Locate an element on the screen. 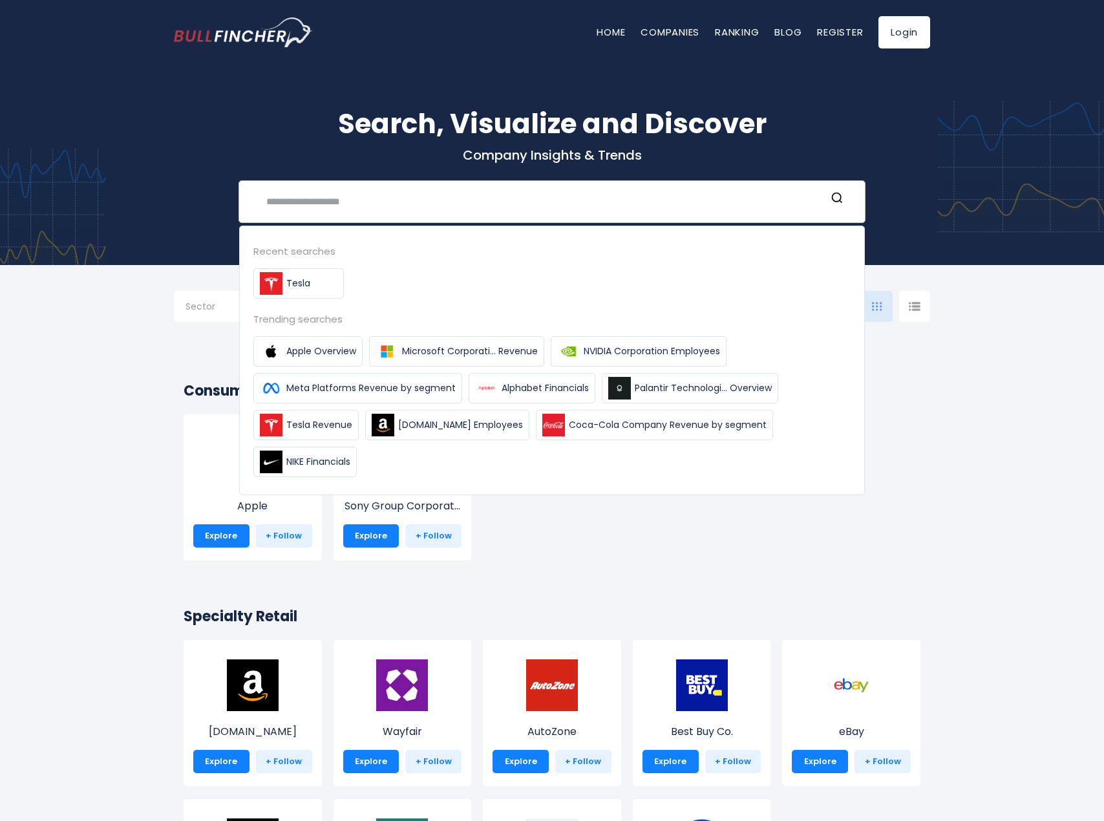 The image size is (1104, 821). p: Best Buy Co. is located at coordinates (702, 732).